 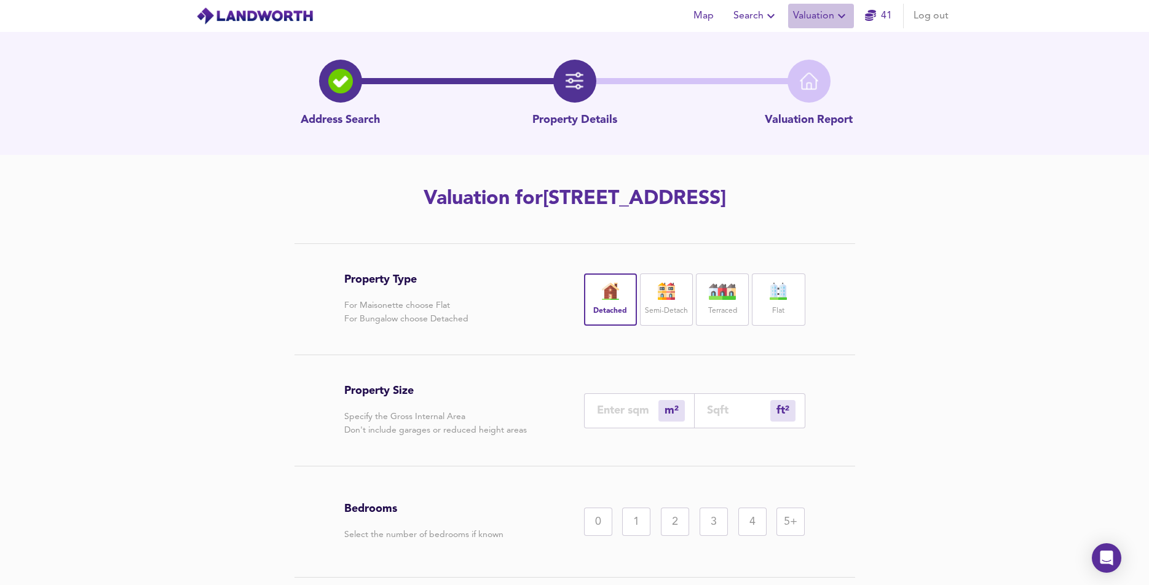 I want to click on label: Semi-Detach, so click(x=667, y=311).